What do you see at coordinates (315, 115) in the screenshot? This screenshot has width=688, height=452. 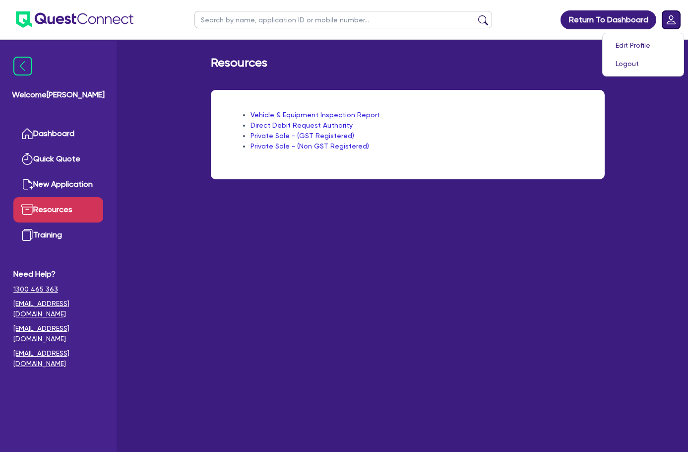 I see `a: Vehicle & Equipment Inspection Report` at bounding box center [315, 115].